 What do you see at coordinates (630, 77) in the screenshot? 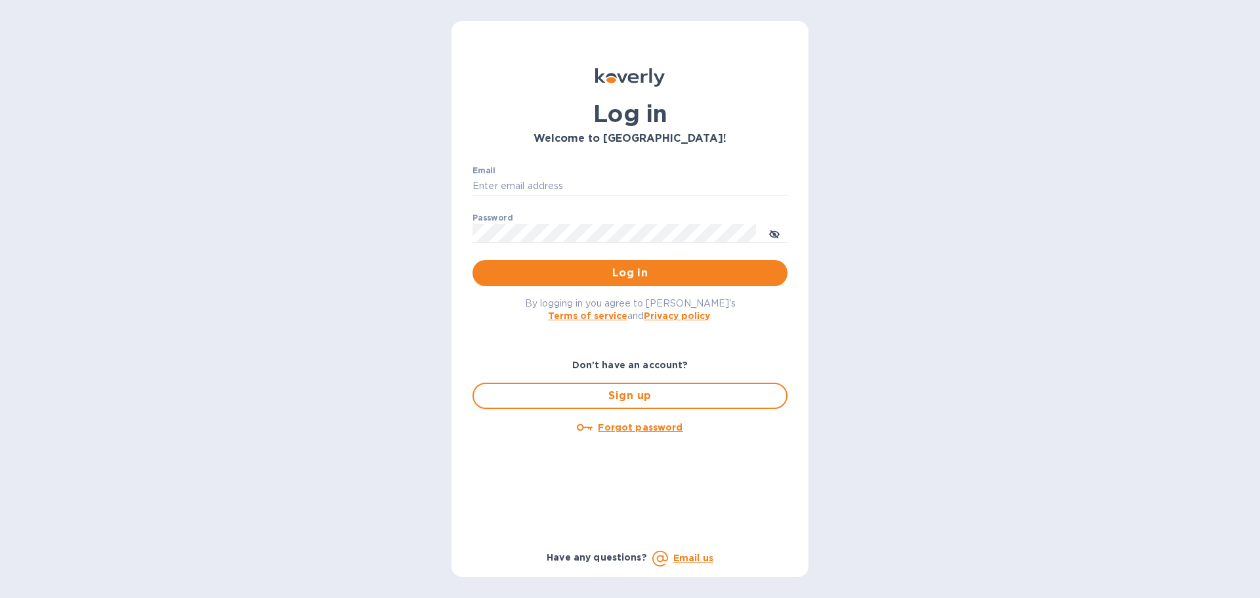
I see `img: Koverly` at bounding box center [630, 77].